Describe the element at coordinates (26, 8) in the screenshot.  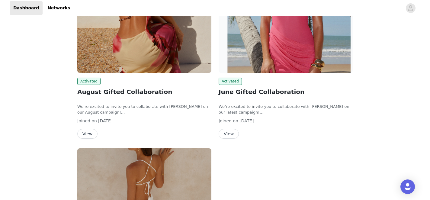
I see `a: Dashboard` at that location.